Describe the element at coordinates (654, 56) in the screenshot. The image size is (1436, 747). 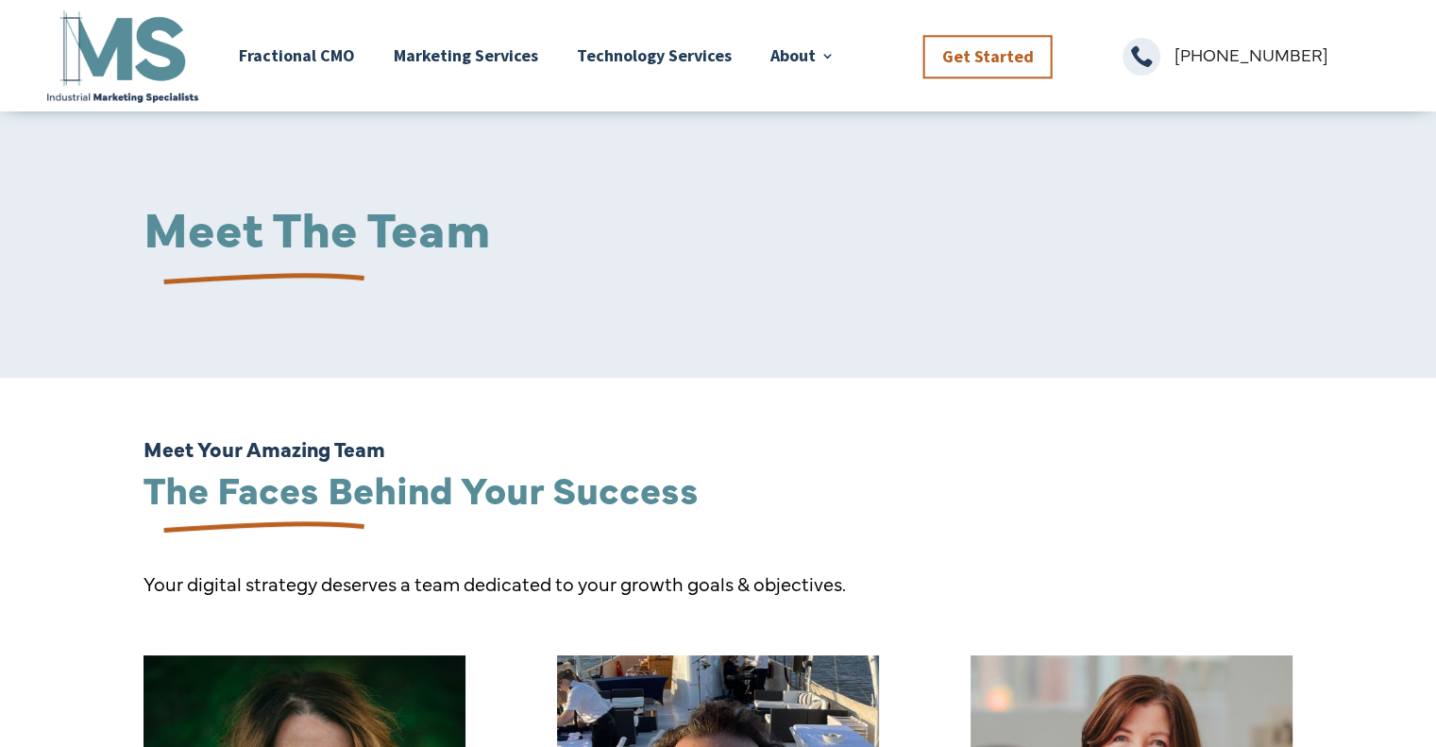
I see `a: Technology Services` at that location.